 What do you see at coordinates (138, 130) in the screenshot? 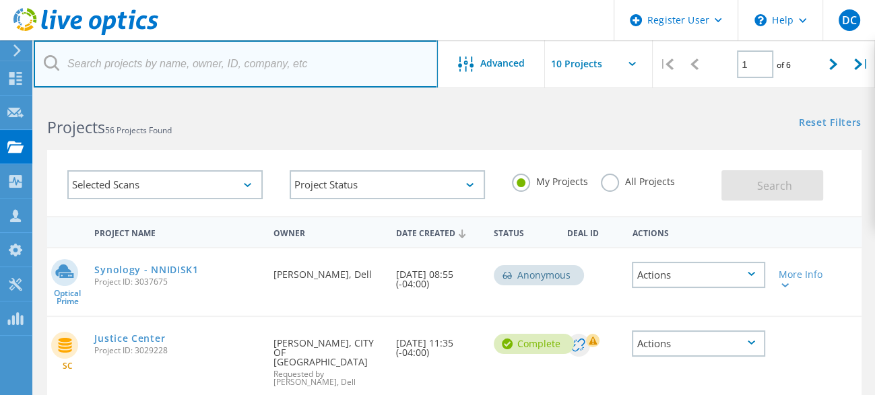
I see `span: 56 Projects Found` at bounding box center [138, 130].